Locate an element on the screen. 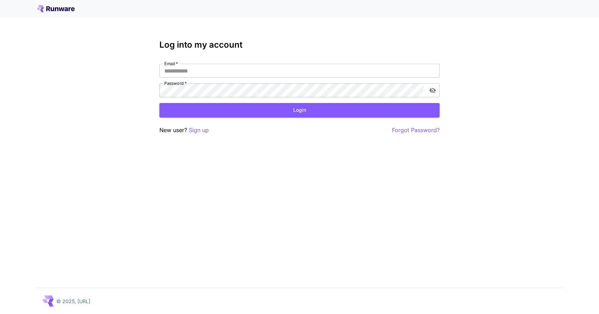  button: Forgot Password? is located at coordinates (416, 130).